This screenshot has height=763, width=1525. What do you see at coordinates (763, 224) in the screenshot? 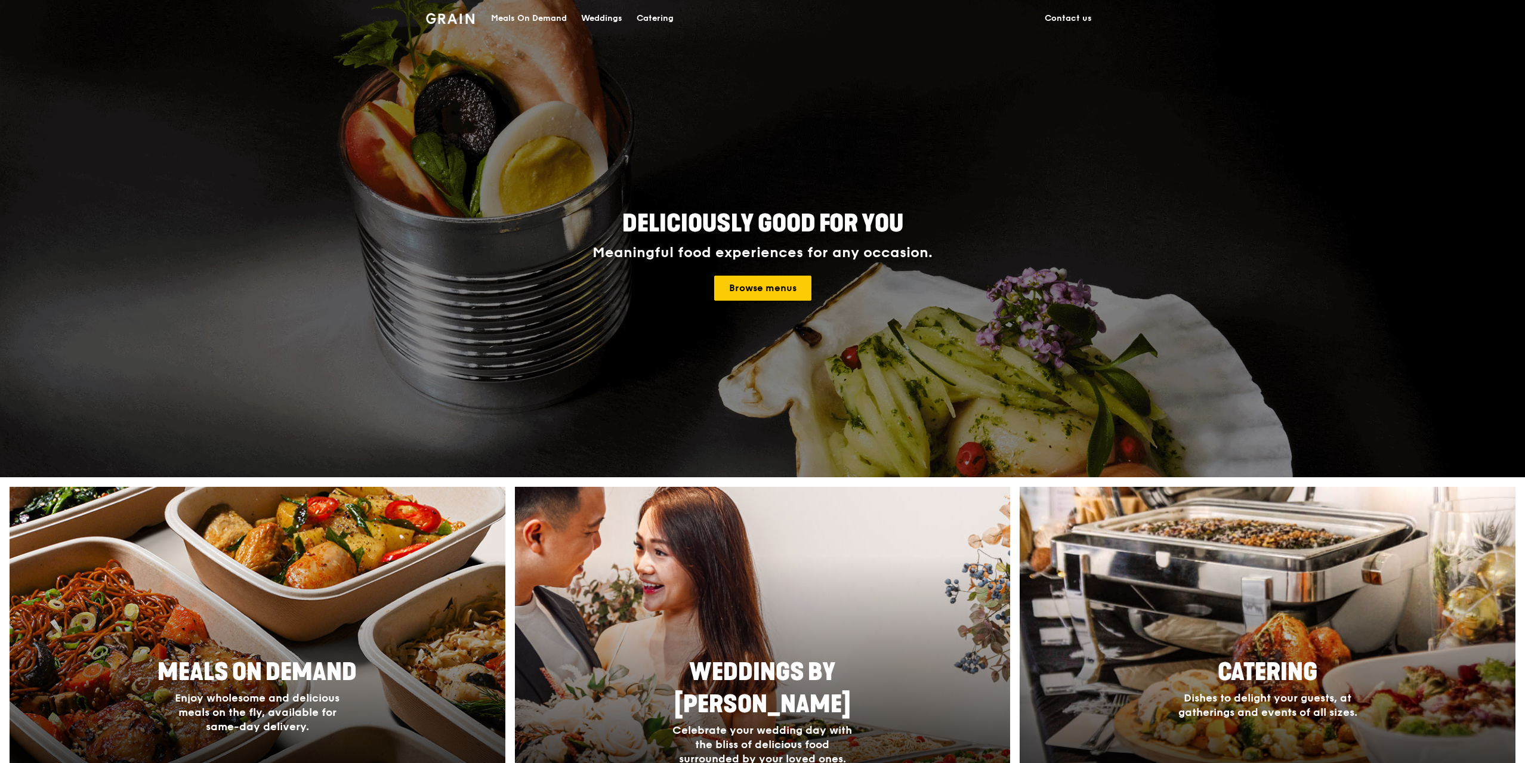
I see `span: Deliciously good for you` at bounding box center [763, 224].